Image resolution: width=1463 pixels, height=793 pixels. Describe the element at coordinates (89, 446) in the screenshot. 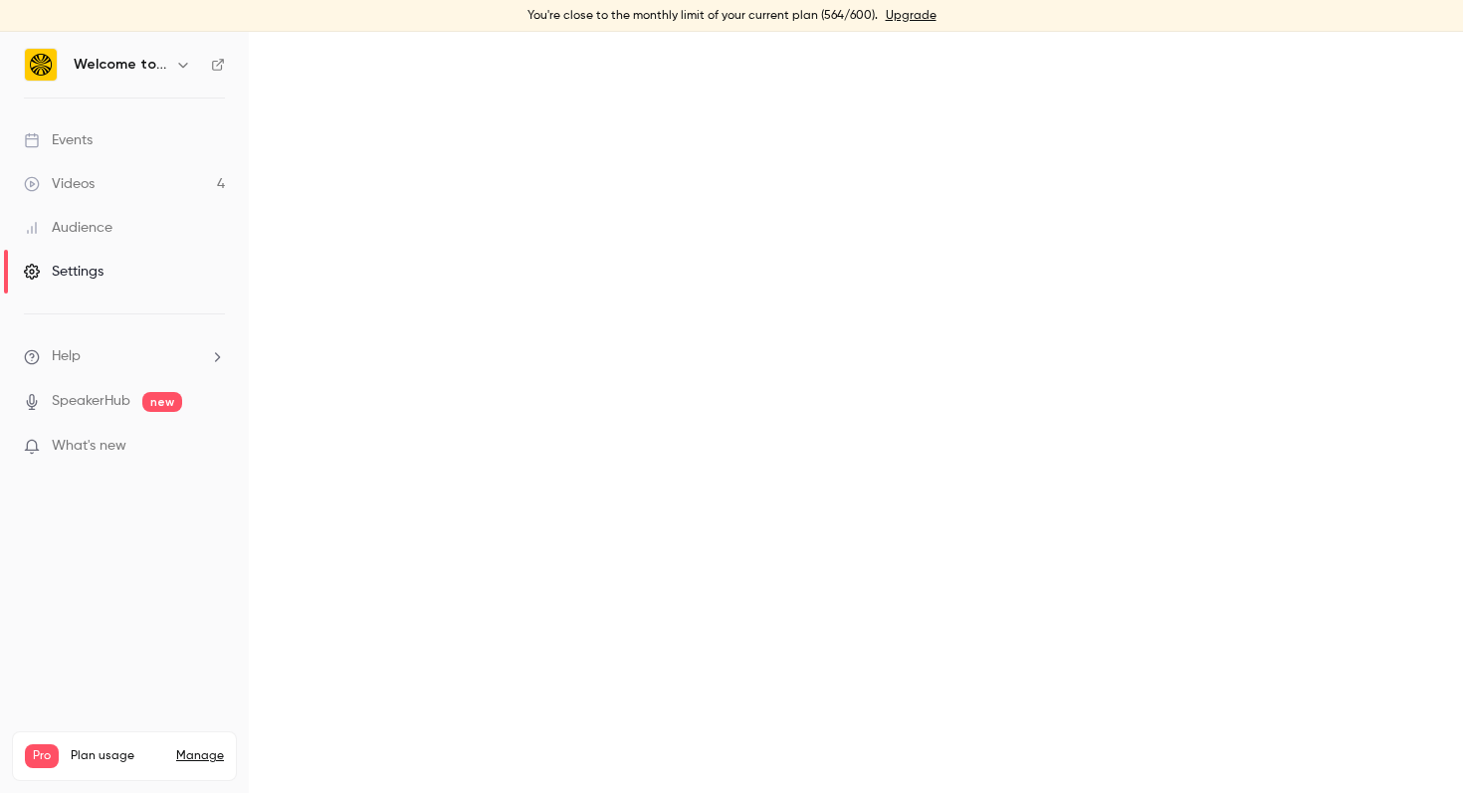

I see `span: What's new` at that location.